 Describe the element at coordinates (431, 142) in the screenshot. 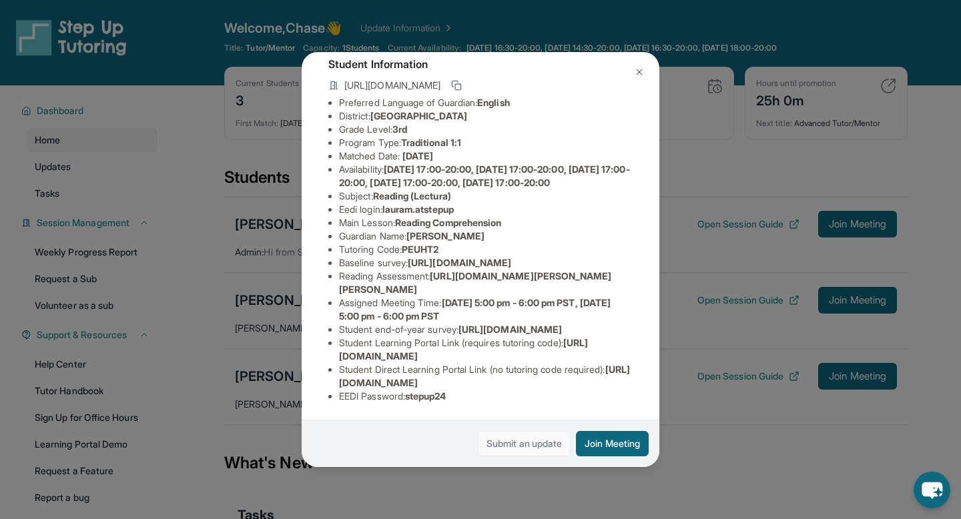

I see `span: Traditional 1:1` at that location.